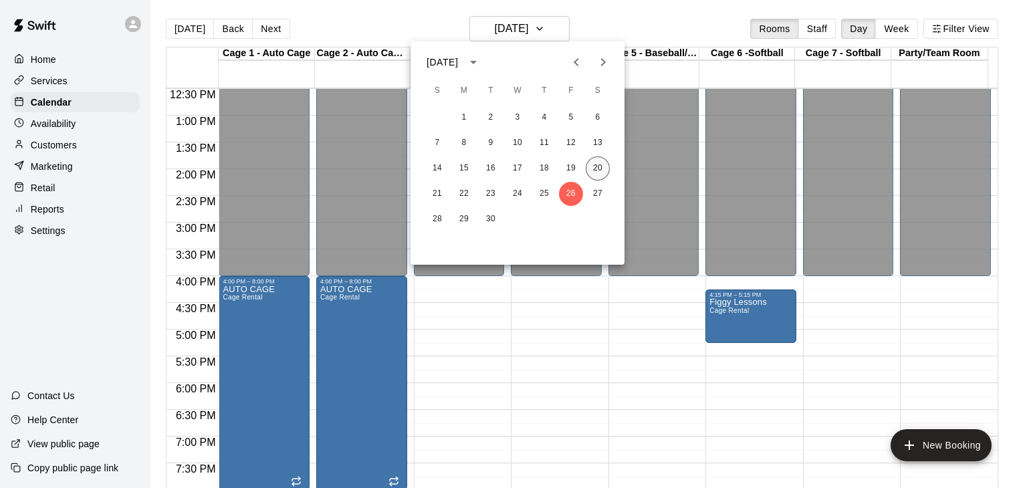 The image size is (1027, 488). I want to click on button: Previous month, so click(577, 62).